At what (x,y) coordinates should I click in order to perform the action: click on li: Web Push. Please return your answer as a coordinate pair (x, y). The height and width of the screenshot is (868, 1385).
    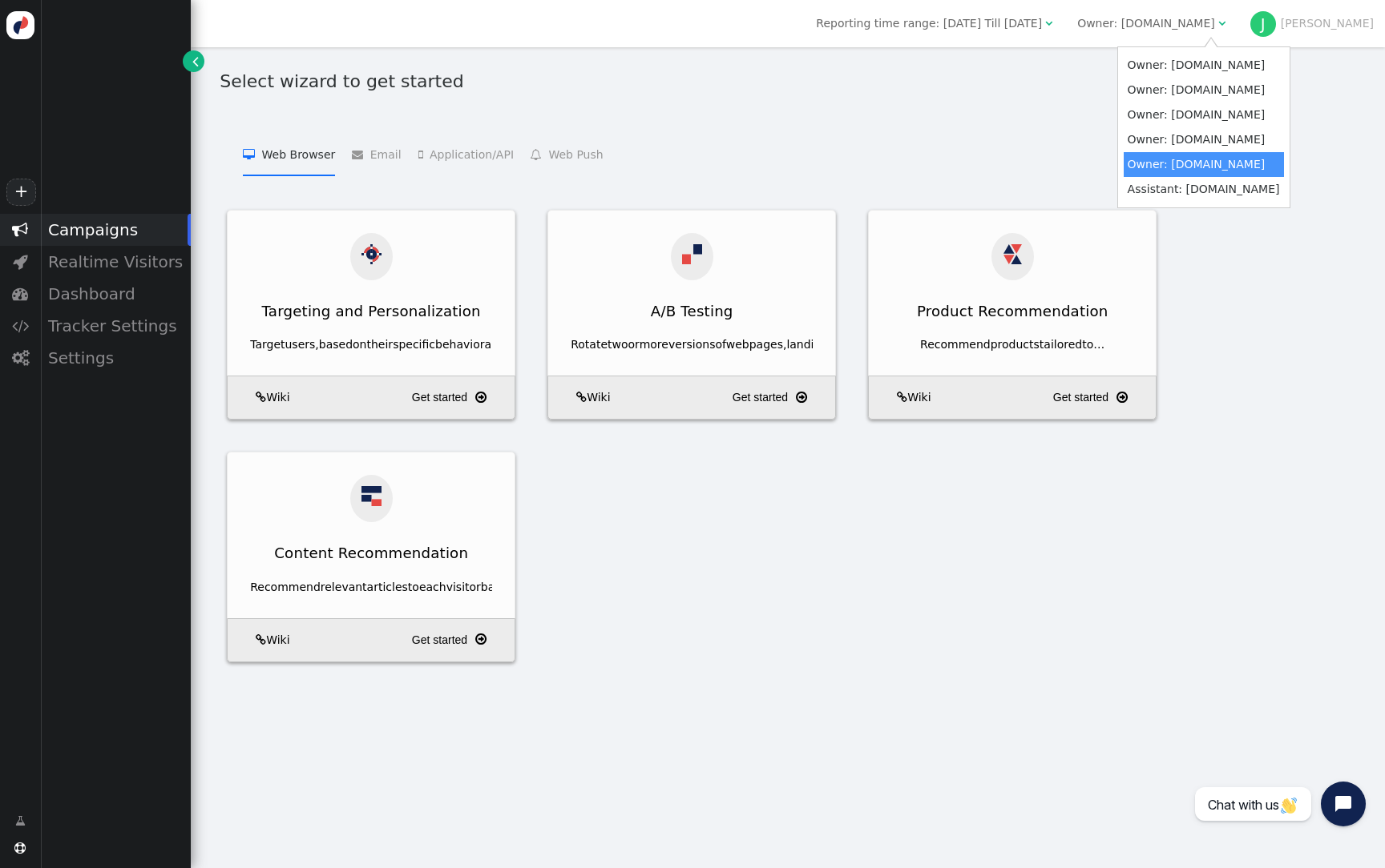
    Looking at the image, I should click on (567, 154).